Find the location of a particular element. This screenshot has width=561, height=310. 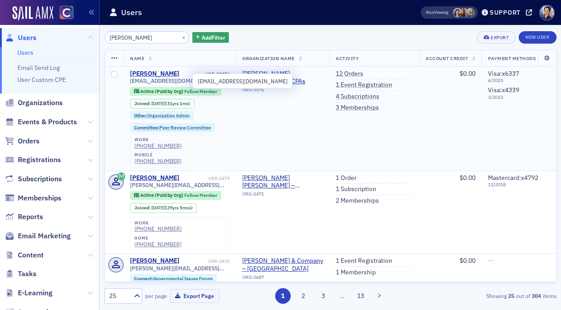

div: 25 is located at coordinates (119, 296).